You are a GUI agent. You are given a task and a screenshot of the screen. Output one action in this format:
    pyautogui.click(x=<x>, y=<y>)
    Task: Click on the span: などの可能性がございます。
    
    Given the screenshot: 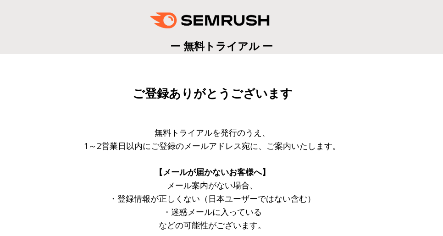 What is the action you would take?
    pyautogui.click(x=213, y=225)
    